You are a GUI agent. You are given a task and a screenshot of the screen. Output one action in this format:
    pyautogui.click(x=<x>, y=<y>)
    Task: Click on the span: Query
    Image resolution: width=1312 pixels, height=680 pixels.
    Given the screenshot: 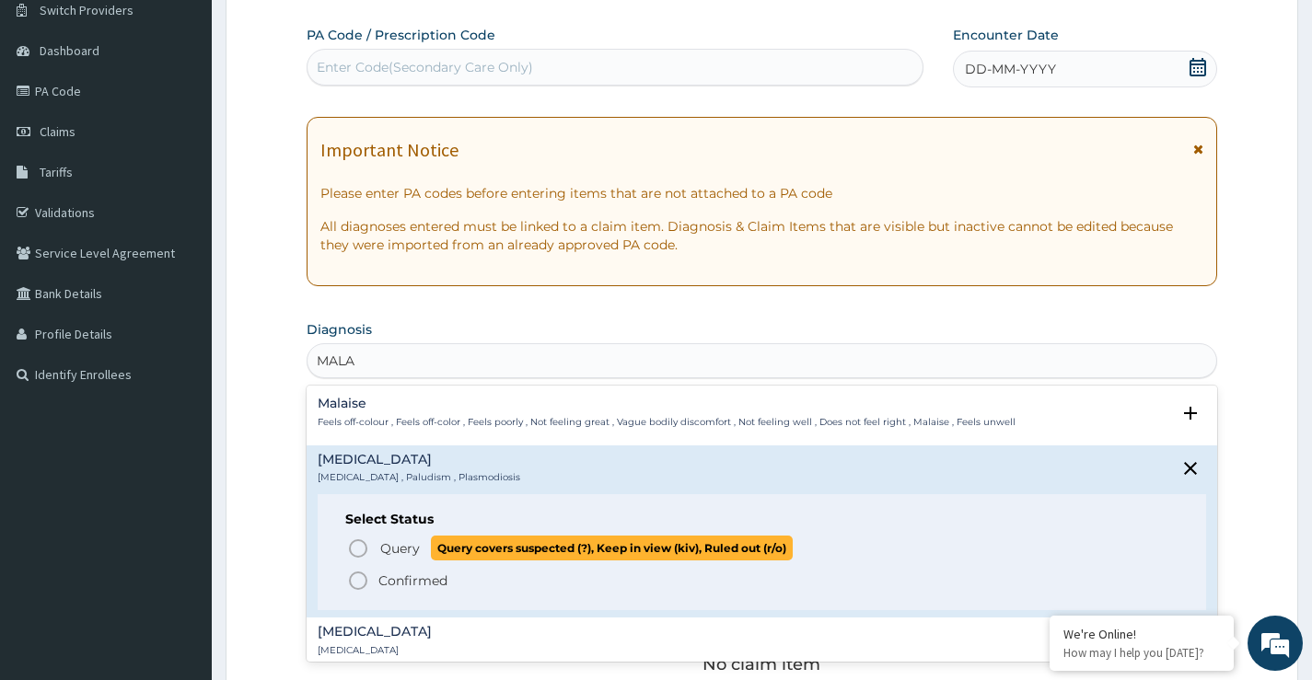 What is the action you would take?
    pyautogui.click(x=400, y=549)
    